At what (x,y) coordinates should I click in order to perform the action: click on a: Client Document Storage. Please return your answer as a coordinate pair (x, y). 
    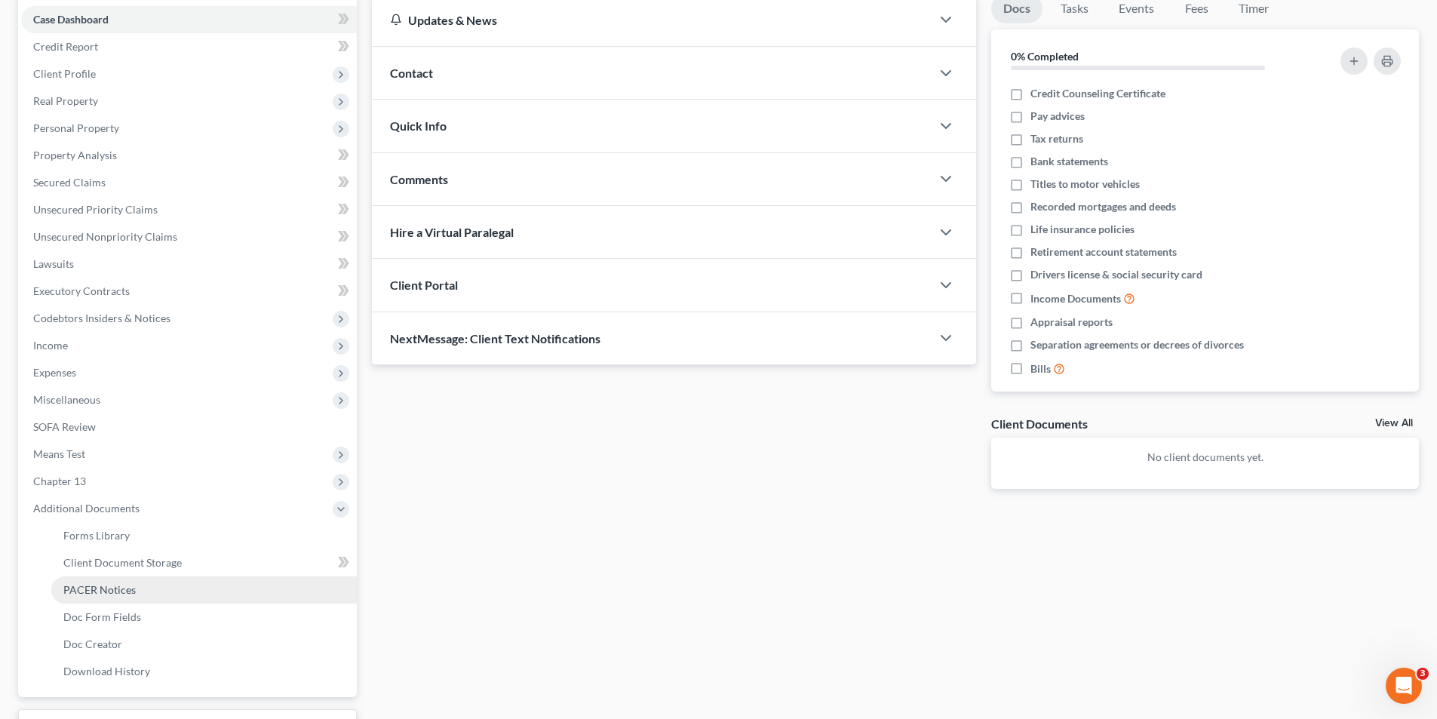
    Looking at the image, I should click on (204, 563).